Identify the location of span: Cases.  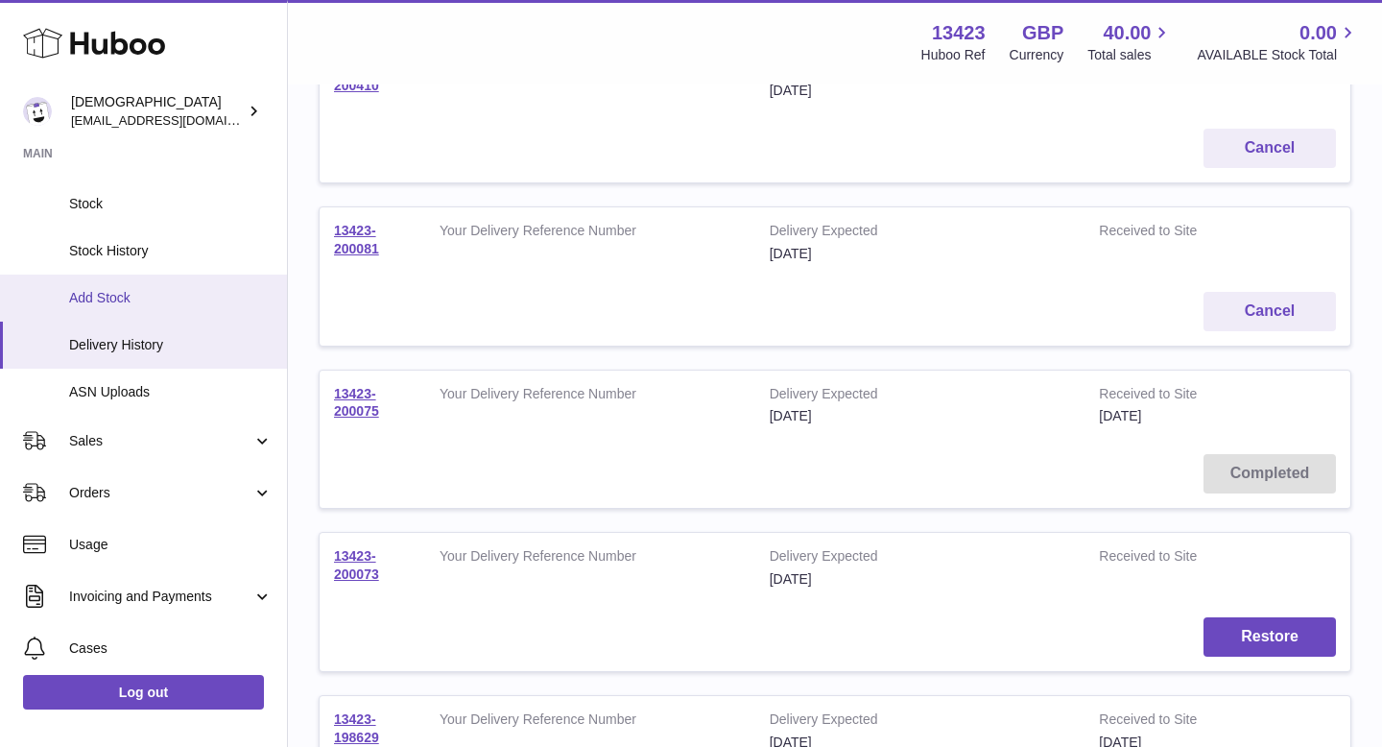
(171, 648).